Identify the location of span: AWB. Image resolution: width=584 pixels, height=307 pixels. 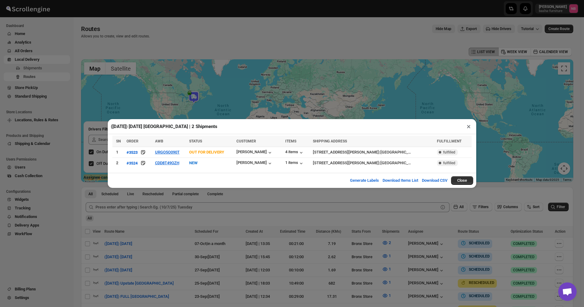
(159, 141).